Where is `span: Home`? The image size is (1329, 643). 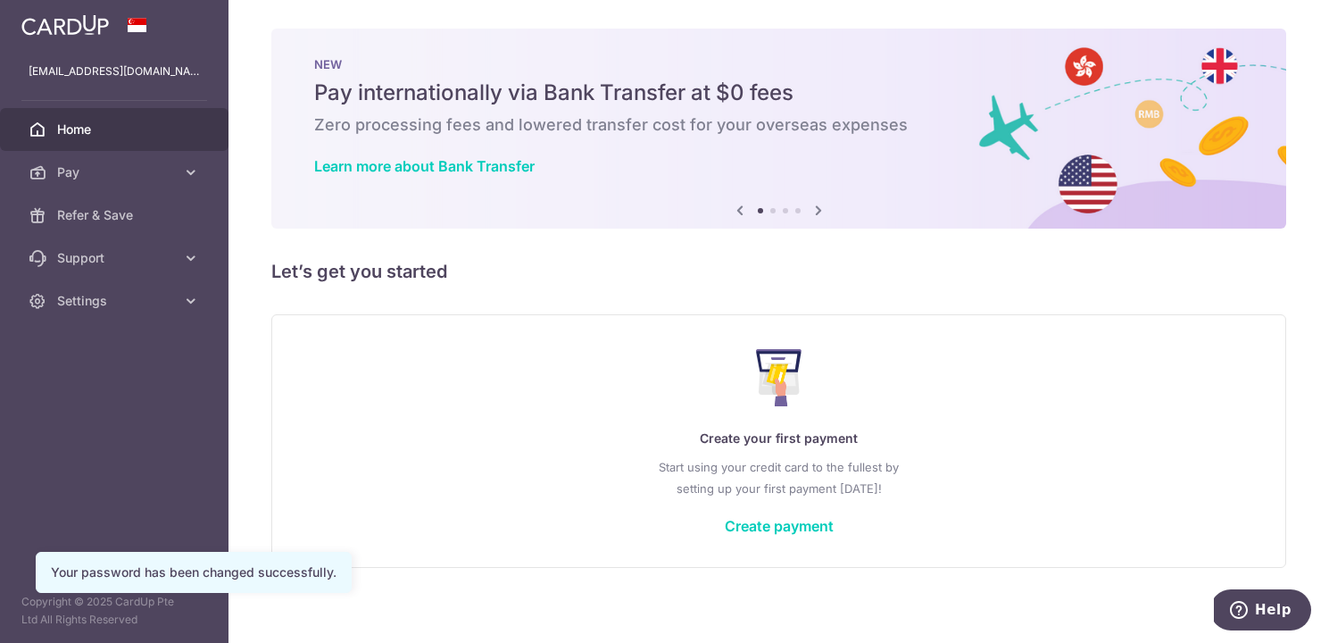 span: Home is located at coordinates (116, 129).